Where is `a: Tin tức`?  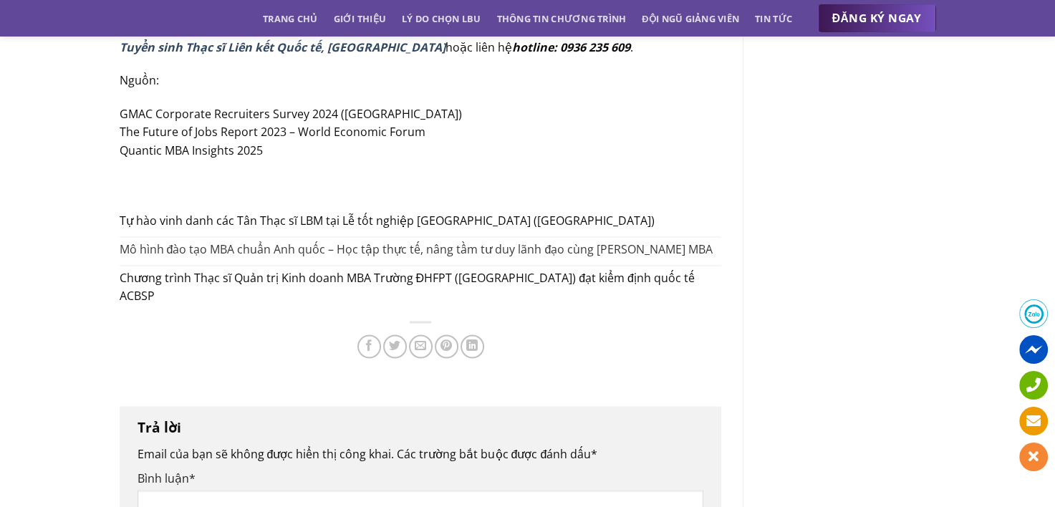
a: Tin tức is located at coordinates (774, 19).